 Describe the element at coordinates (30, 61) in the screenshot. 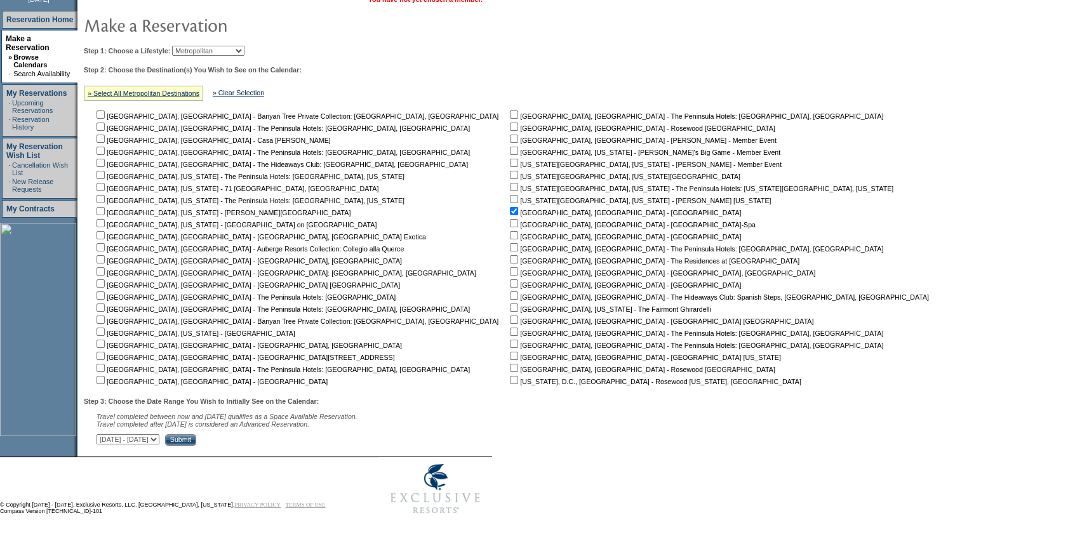

I see `a: Browse Calendars` at that location.